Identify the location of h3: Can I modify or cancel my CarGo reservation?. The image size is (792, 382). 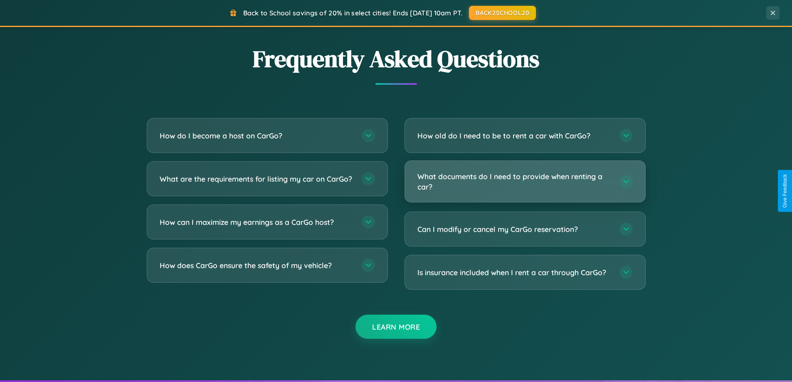
(514, 229).